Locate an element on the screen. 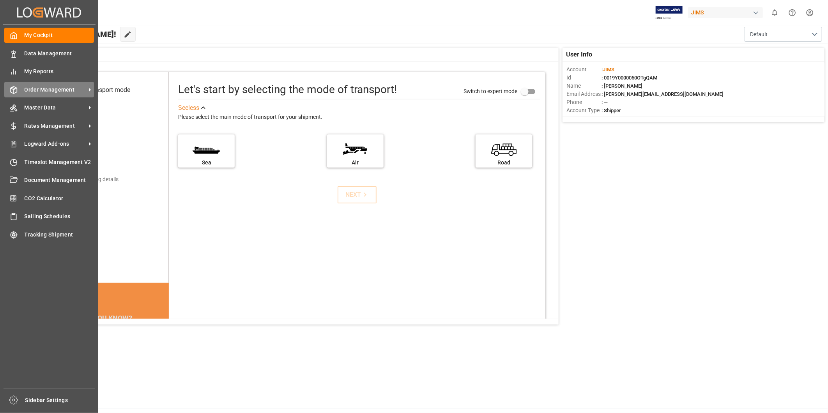  span: Rates Management is located at coordinates (55, 126).